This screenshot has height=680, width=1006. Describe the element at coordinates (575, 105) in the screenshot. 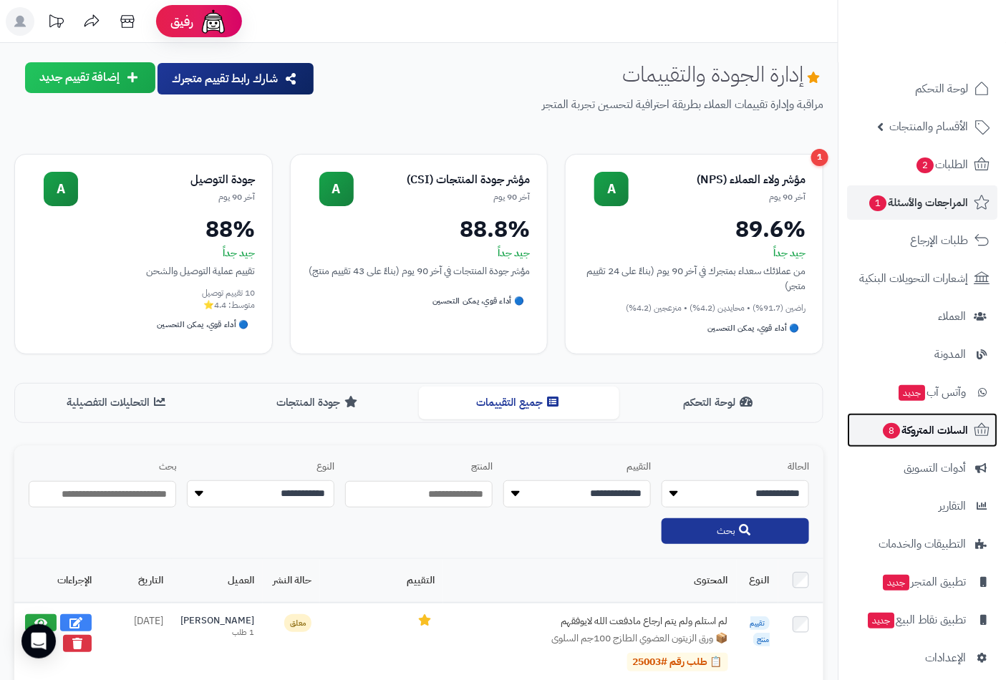

I see `p: مراقبة وإدارة تقييمات العملاء بطريقة احترافية لتحسين تجربة المتجر` at that location.